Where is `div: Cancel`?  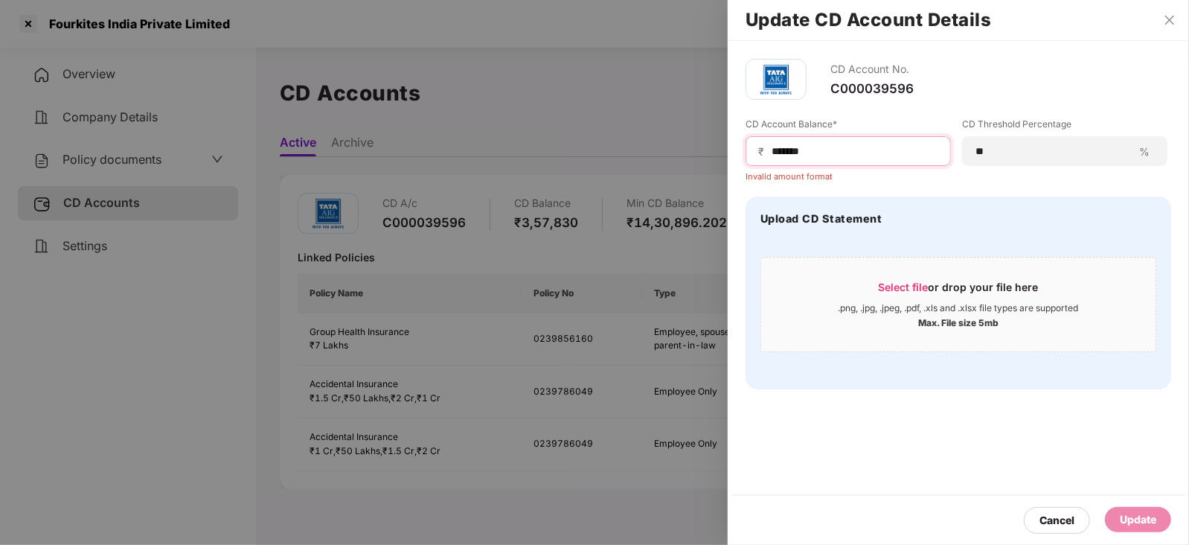 div: Cancel is located at coordinates (1057, 520).